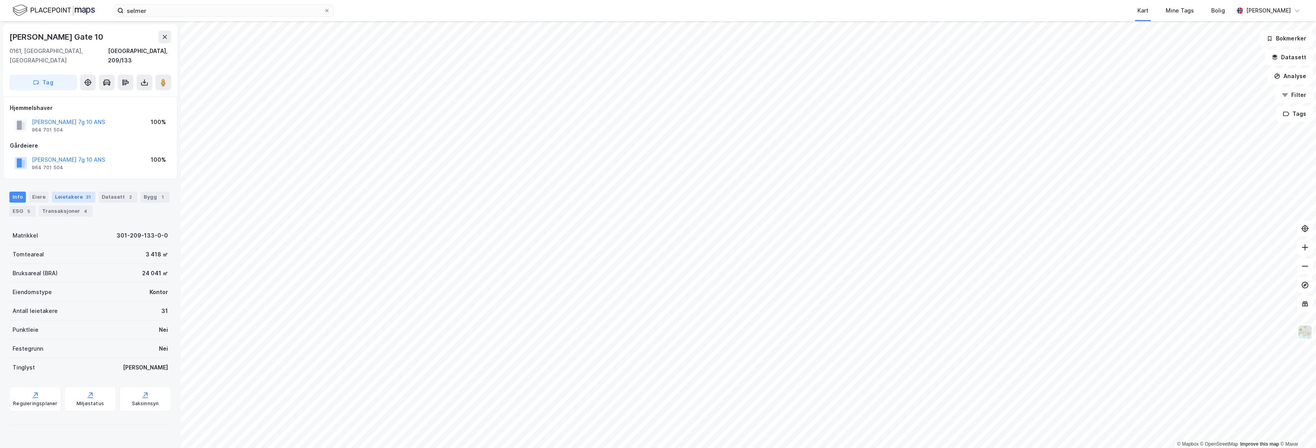 This screenshot has height=448, width=1316. What do you see at coordinates (118, 197) in the screenshot?
I see `div: Datasett` at bounding box center [118, 197].